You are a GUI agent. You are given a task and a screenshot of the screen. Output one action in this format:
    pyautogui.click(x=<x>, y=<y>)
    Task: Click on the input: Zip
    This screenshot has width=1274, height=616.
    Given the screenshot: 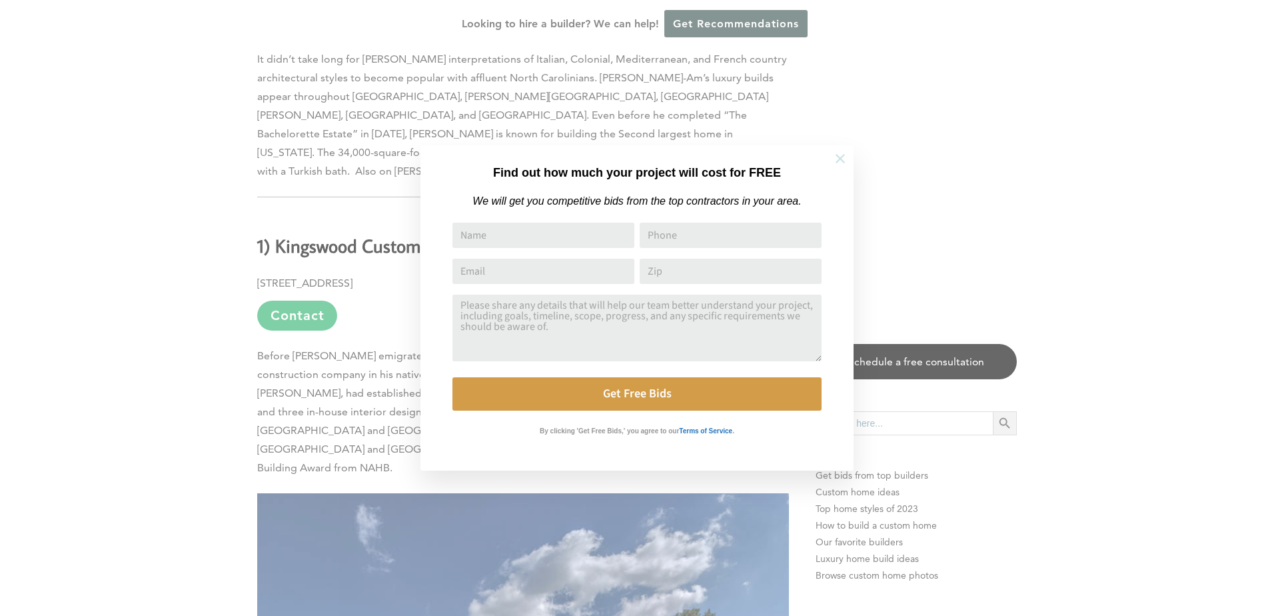 What is the action you would take?
    pyautogui.click(x=730, y=271)
    